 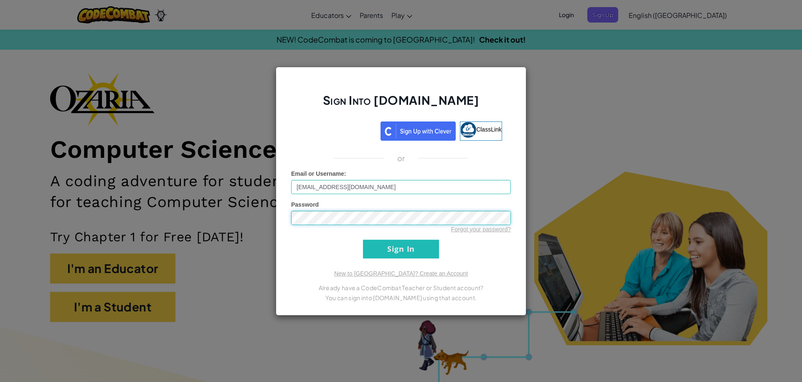 What do you see at coordinates (318, 174) in the screenshot?
I see `span: Email or Username` at bounding box center [318, 174].